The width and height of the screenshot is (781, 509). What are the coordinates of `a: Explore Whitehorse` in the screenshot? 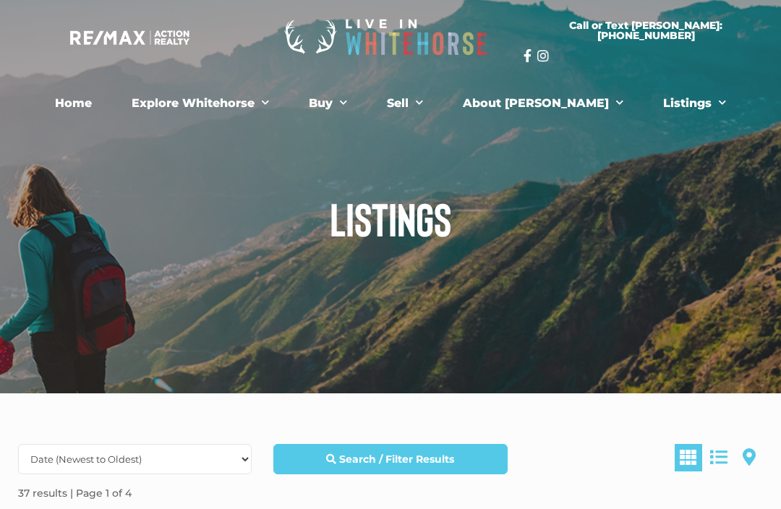 It's located at (200, 103).